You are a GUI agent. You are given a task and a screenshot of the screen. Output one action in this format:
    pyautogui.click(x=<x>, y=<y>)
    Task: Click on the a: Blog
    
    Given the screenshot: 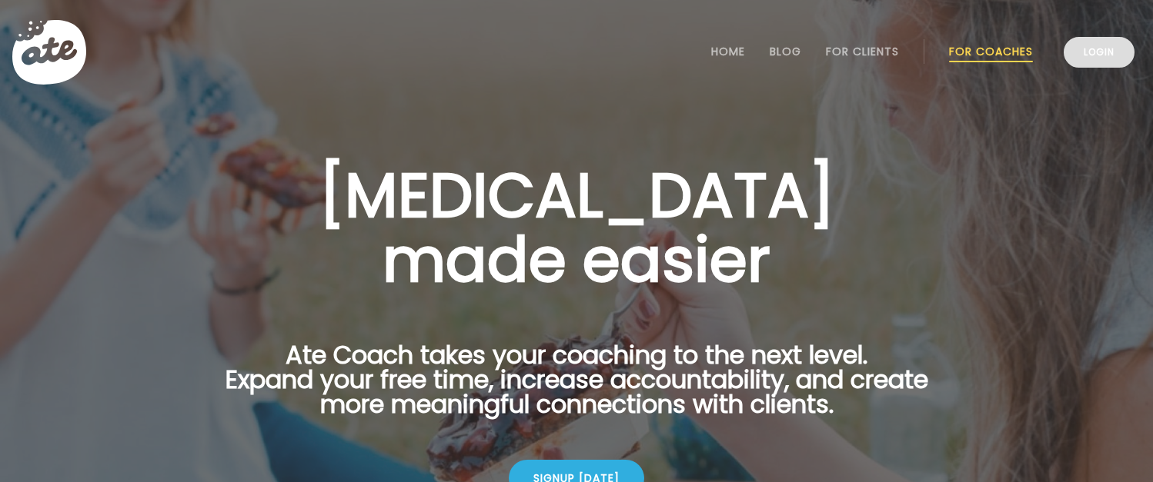 What is the action you would take?
    pyautogui.click(x=785, y=52)
    